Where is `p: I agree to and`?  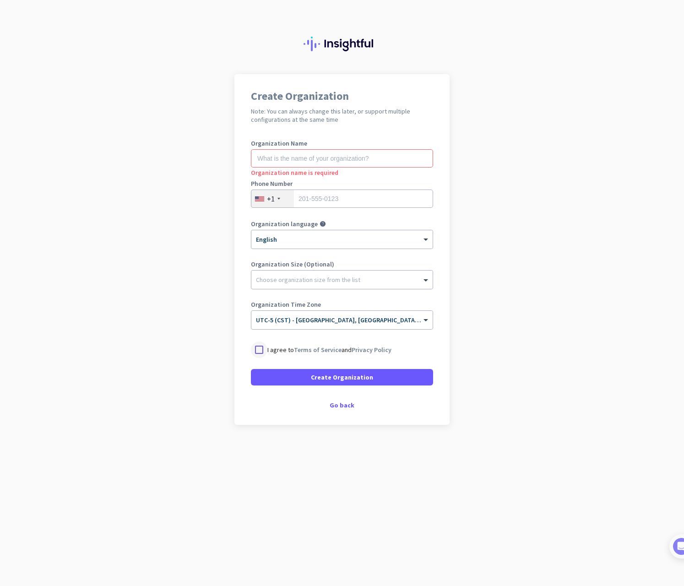 p: I agree to and is located at coordinates (329, 350).